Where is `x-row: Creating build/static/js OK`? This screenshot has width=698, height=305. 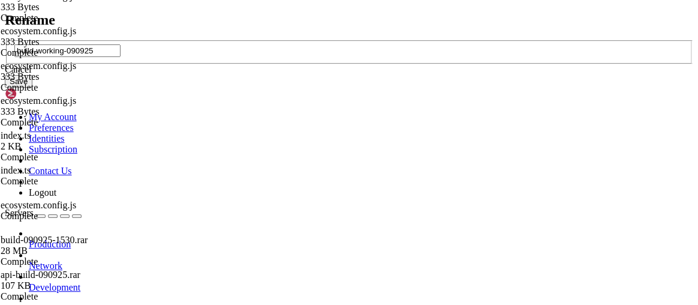
x-row: Creating build/static/js OK is located at coordinates (273, 101).